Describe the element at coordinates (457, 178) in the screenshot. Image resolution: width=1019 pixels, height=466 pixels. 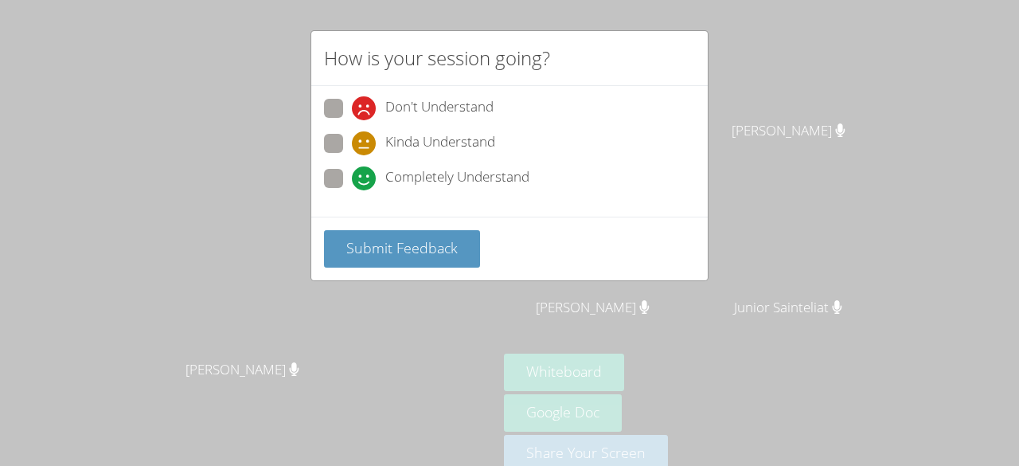
I see `span: Completely Understand` at that location.